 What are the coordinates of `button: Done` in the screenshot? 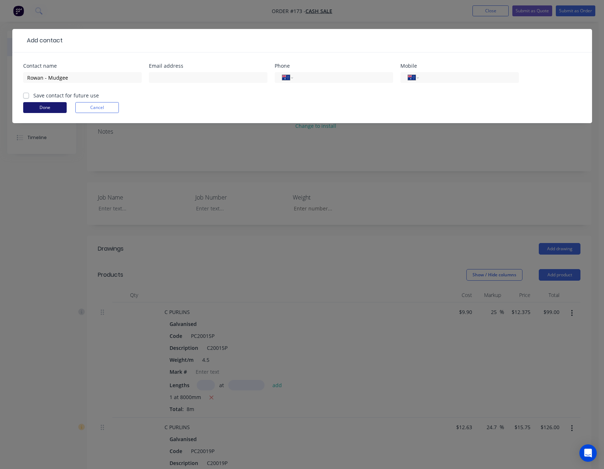 It's located at (45, 108).